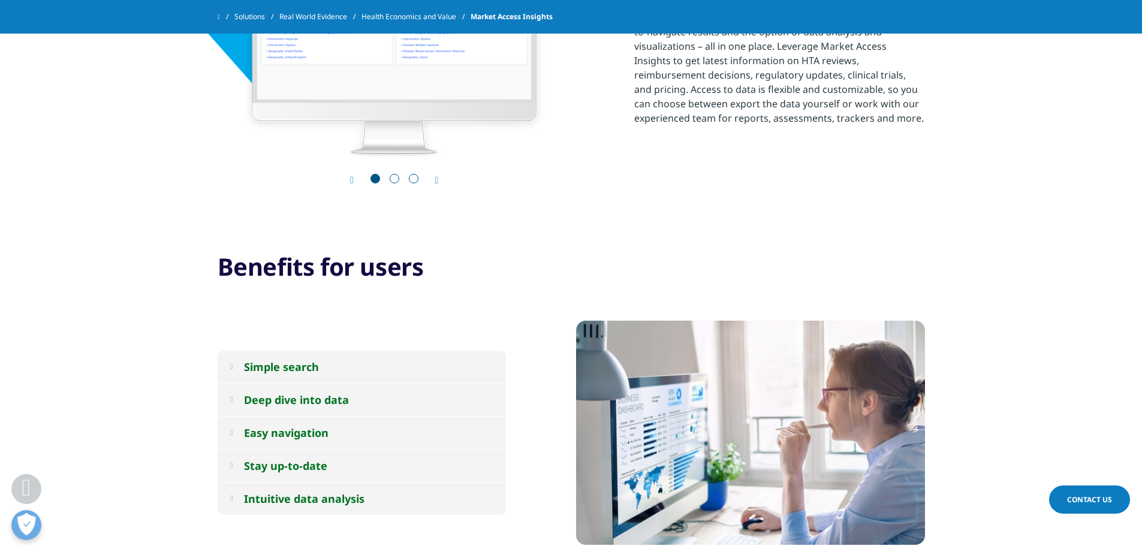 The image size is (1142, 546). Describe the element at coordinates (286, 433) in the screenshot. I see `div: Easy navigation` at that location.